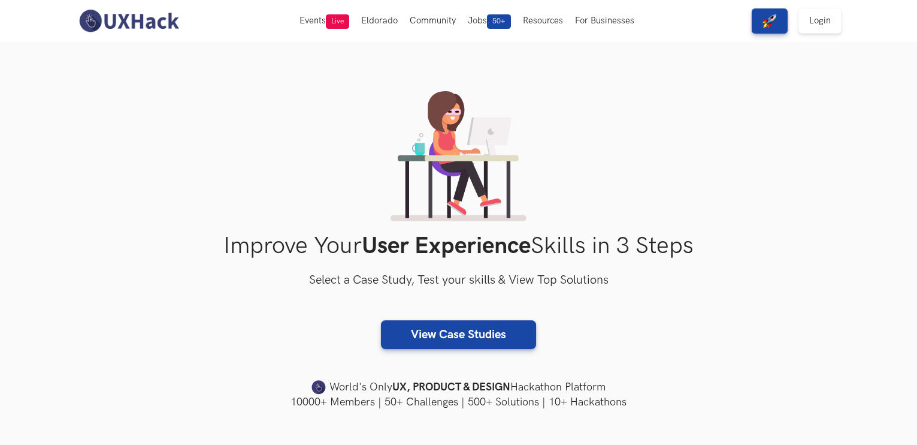 Image resolution: width=917 pixels, height=445 pixels. I want to click on img: UXHack-logo.png, so click(129, 21).